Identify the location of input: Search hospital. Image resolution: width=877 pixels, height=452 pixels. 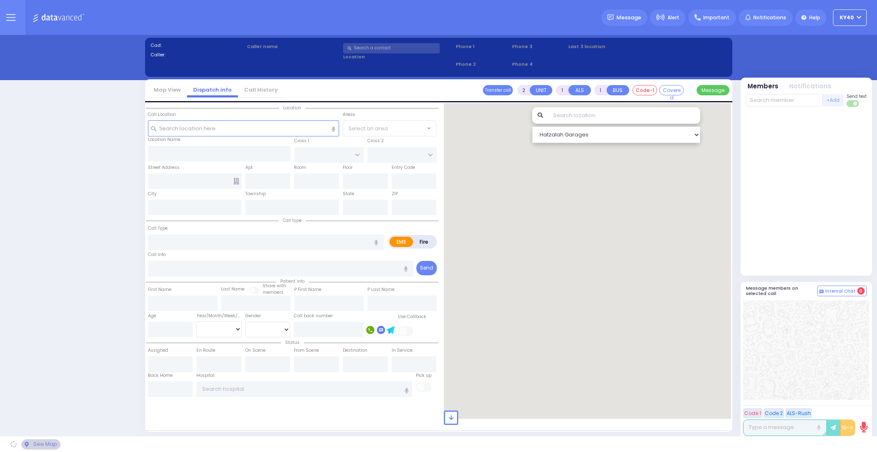
(304, 389).